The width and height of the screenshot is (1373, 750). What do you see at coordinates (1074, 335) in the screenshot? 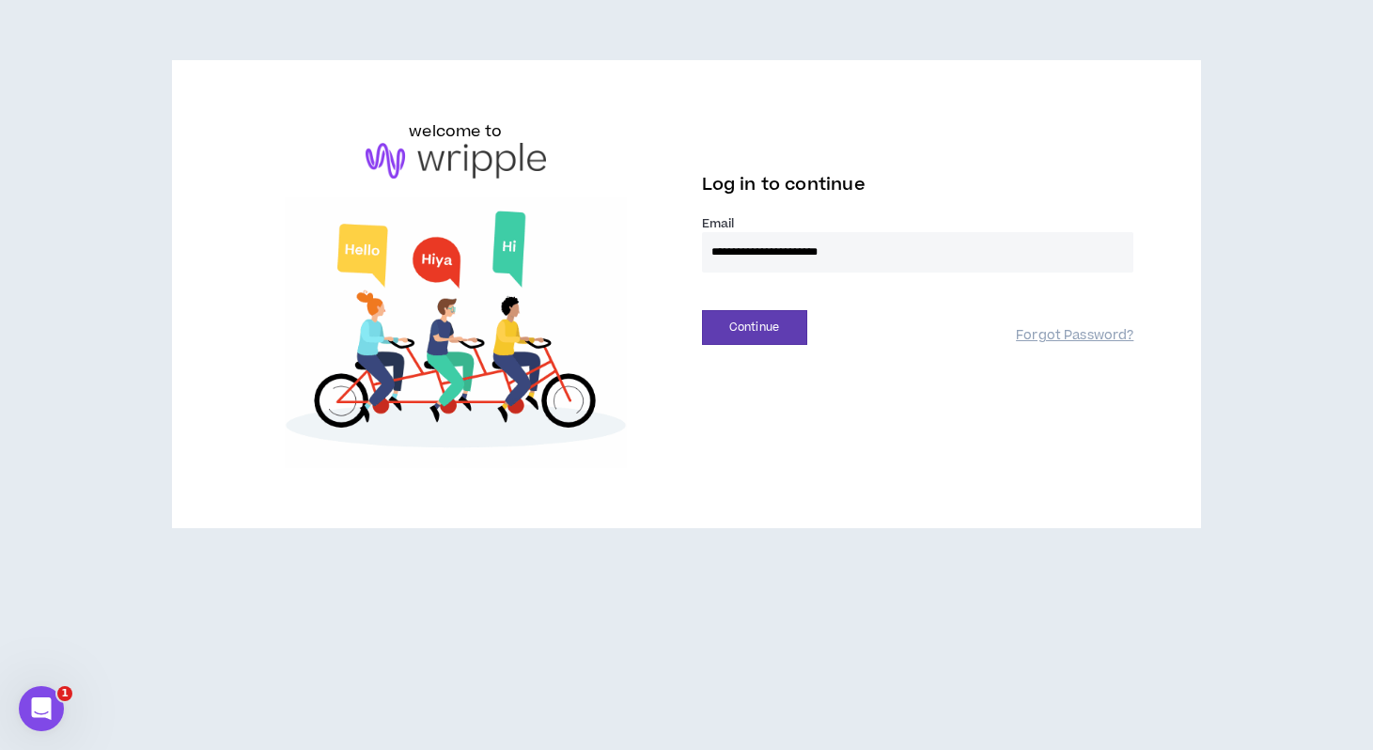
I see `a: Forgot Password?` at bounding box center [1074, 335].